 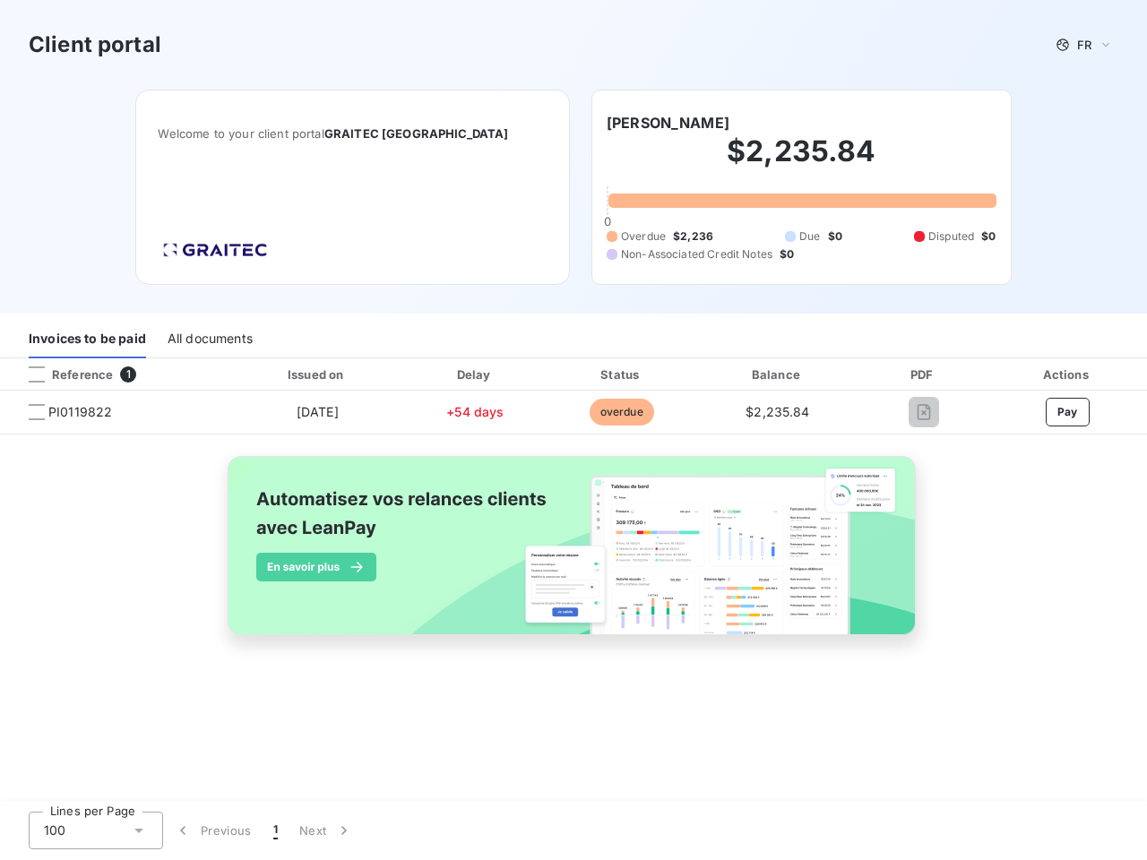 What do you see at coordinates (950, 237) in the screenshot?
I see `span: Disputed` at bounding box center [950, 237].